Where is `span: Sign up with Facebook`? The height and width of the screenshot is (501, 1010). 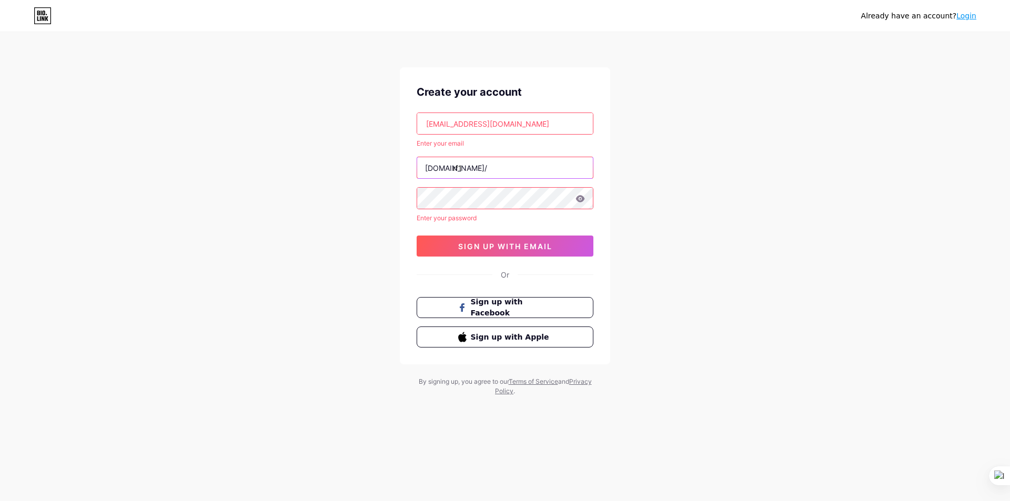 span: Sign up with Facebook is located at coordinates (511, 308).